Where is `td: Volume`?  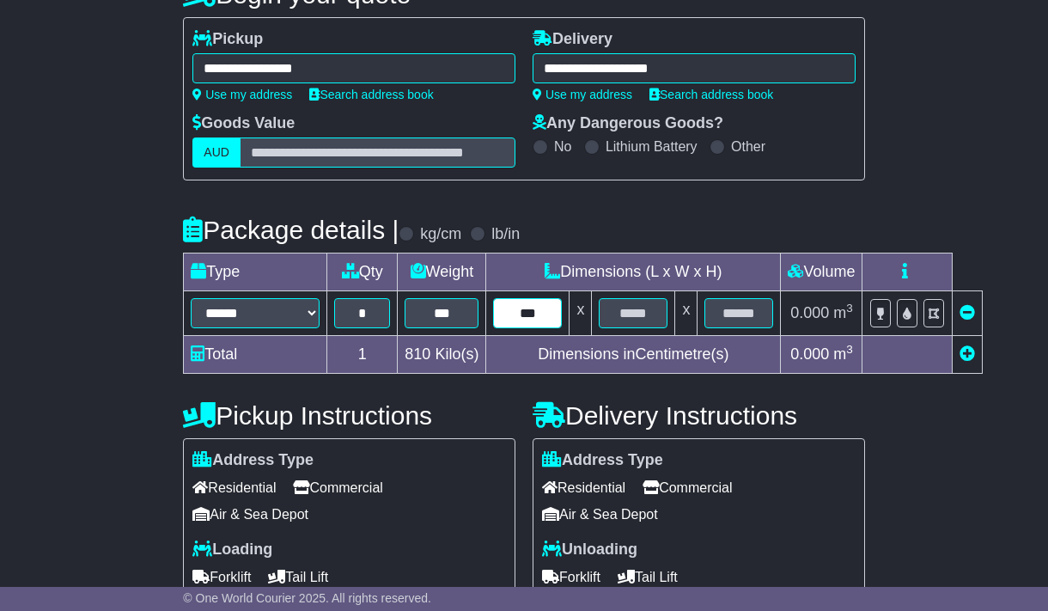 td: Volume is located at coordinates (821, 272).